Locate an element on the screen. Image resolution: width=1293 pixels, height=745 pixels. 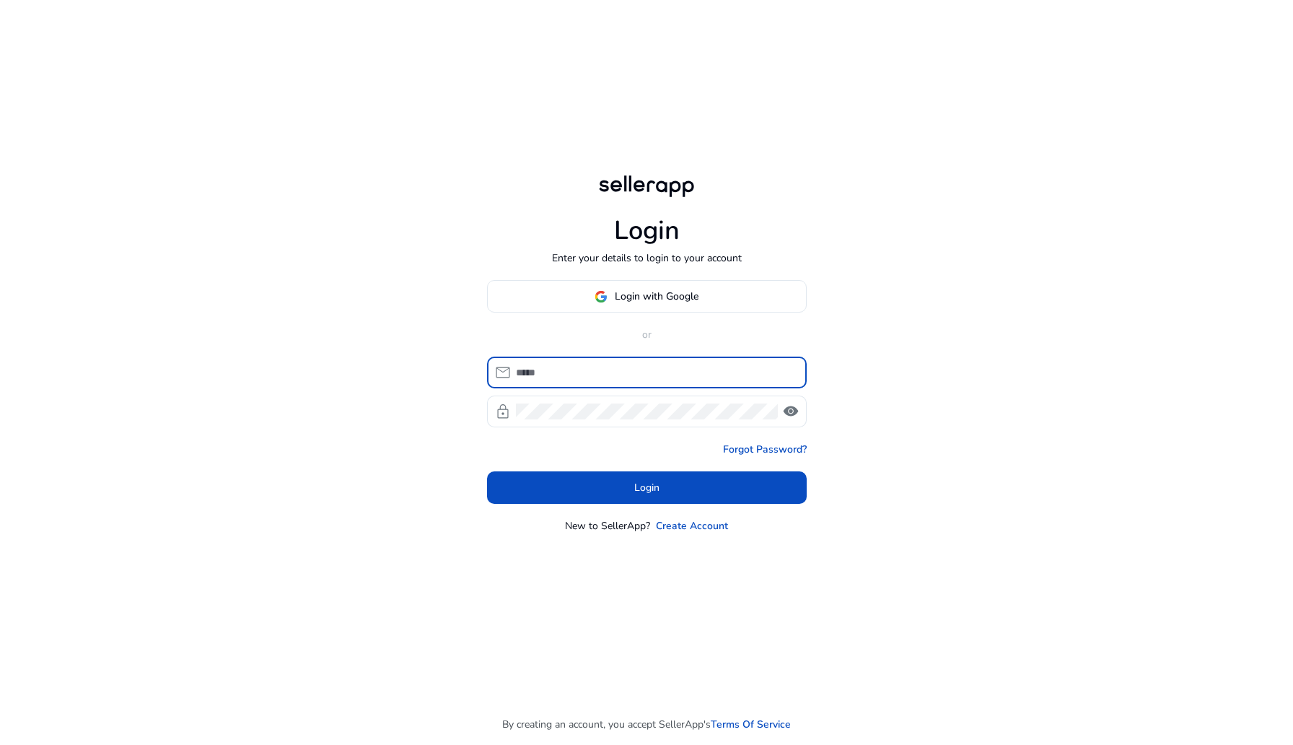
a: Forgot Password? is located at coordinates (765, 449).